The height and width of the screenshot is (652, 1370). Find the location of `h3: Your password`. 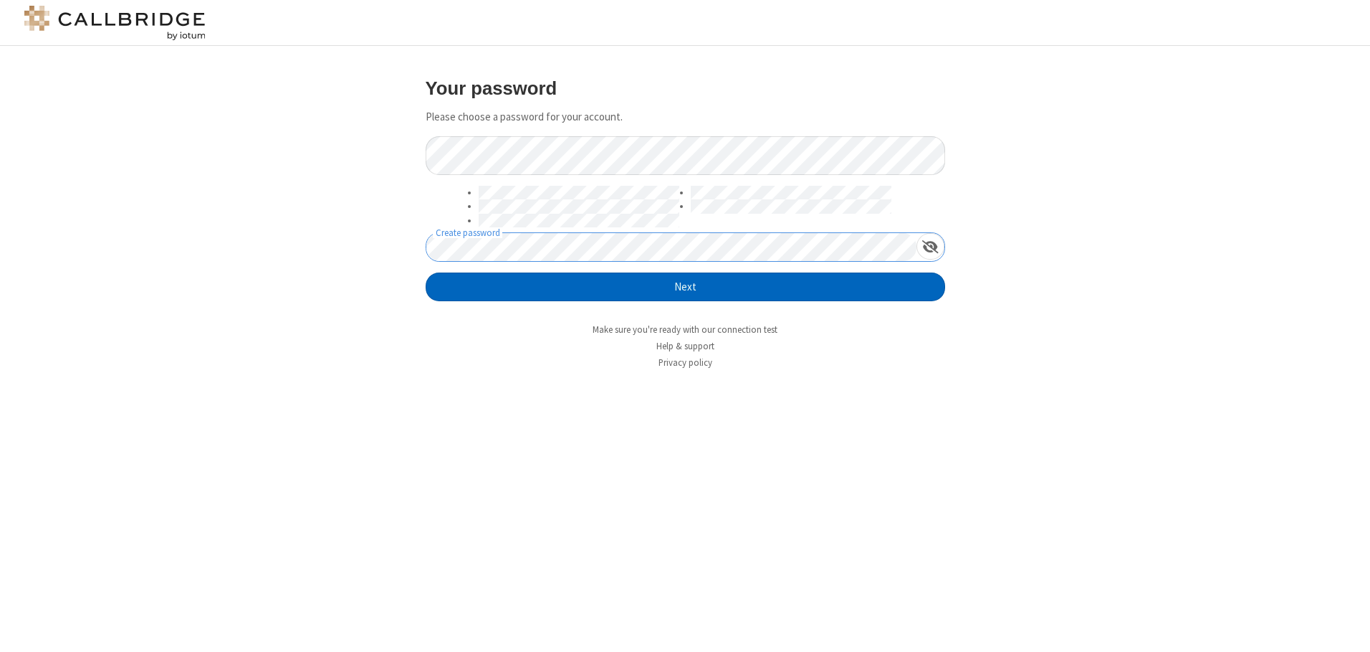

h3: Your password is located at coordinates (685, 88).